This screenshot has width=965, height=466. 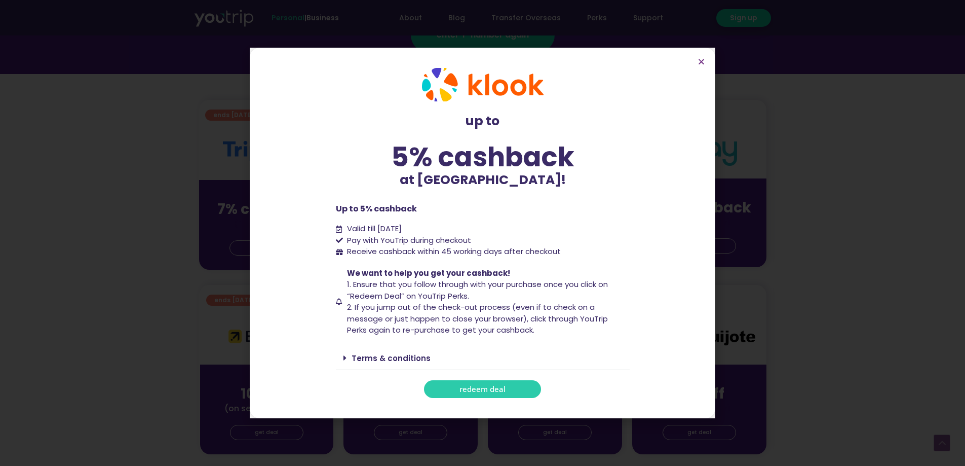 I want to click on span: redeem deal, so click(x=482, y=389).